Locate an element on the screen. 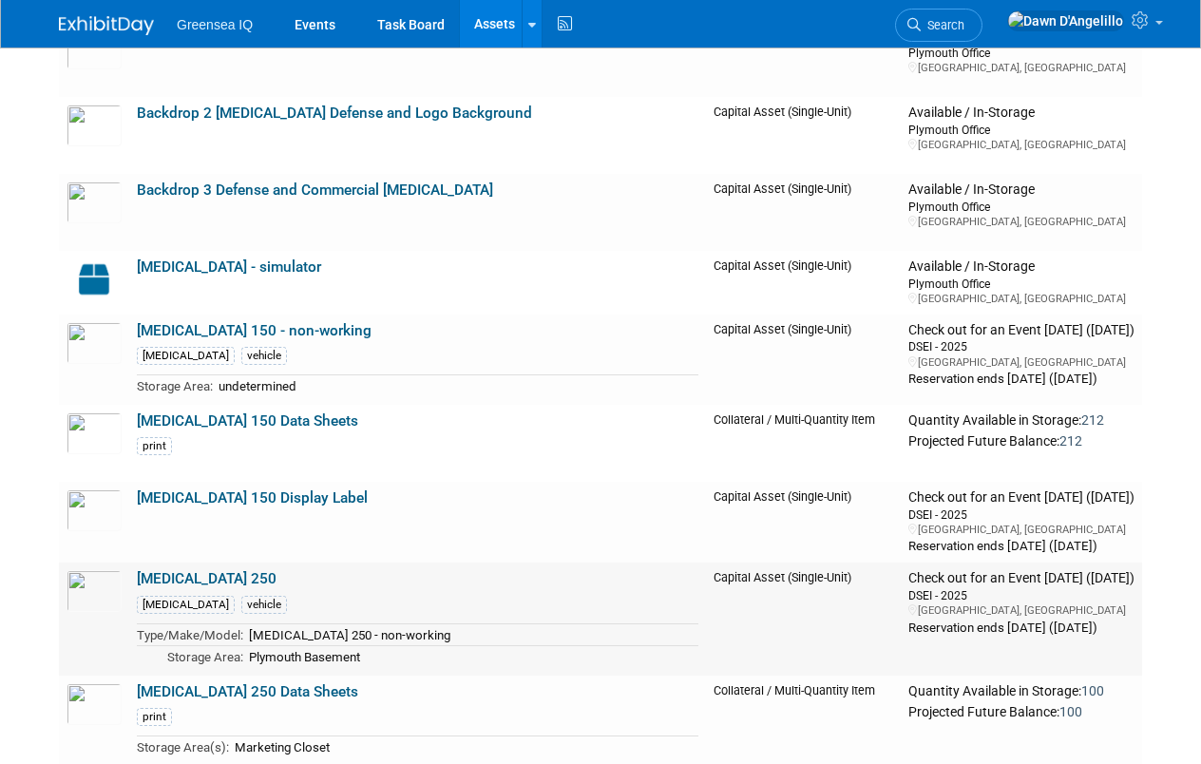 The image size is (1201, 764). td: Marketing Closet is located at coordinates (464, 747).